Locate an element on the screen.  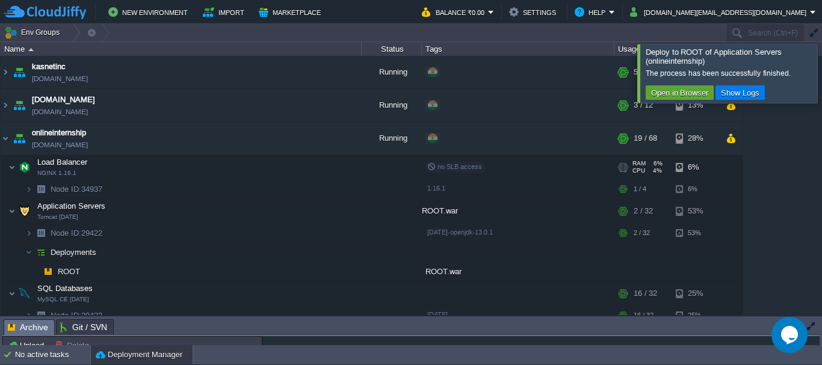
span: 29422 is located at coordinates (76, 233).